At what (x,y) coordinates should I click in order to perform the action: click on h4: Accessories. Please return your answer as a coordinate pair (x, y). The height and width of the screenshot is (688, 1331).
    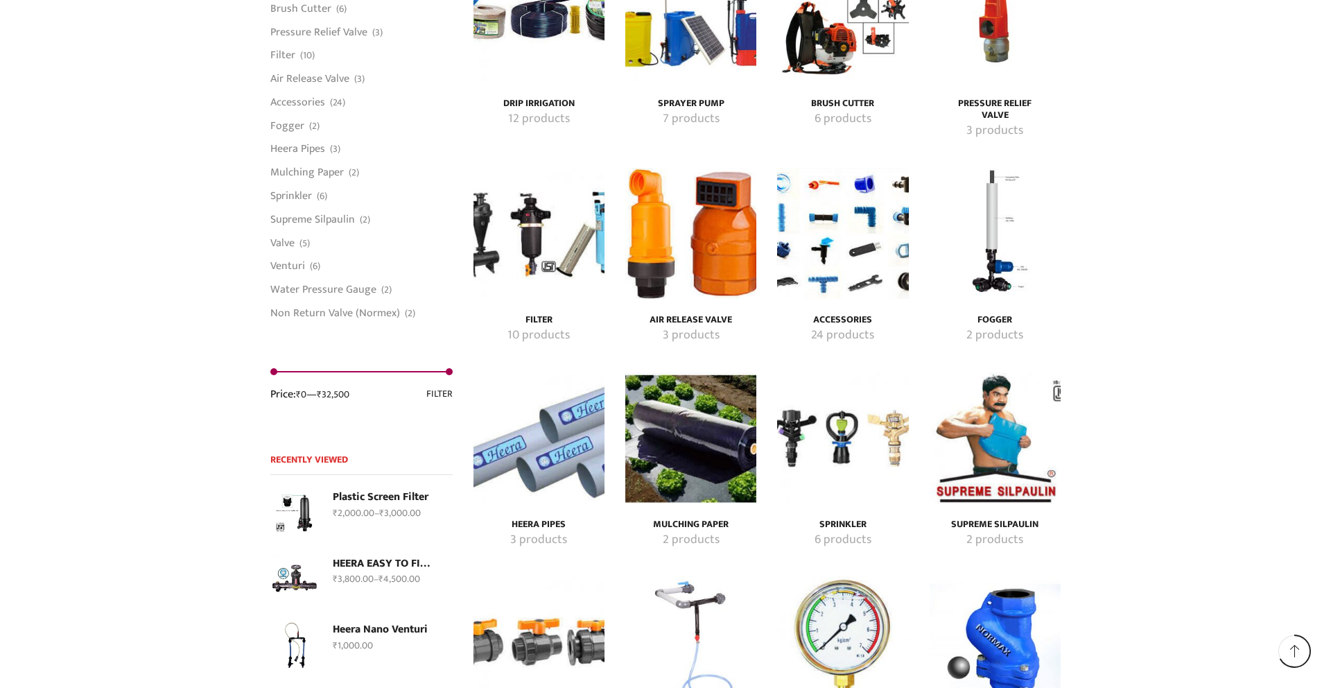
    Looking at the image, I should click on (842, 320).